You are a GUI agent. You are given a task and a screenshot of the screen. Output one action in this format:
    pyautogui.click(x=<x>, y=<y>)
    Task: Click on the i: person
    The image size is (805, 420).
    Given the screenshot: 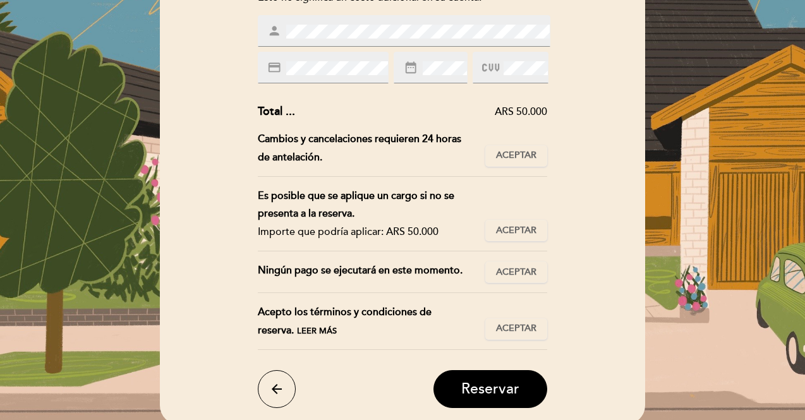 What is the action you would take?
    pyautogui.click(x=274, y=31)
    